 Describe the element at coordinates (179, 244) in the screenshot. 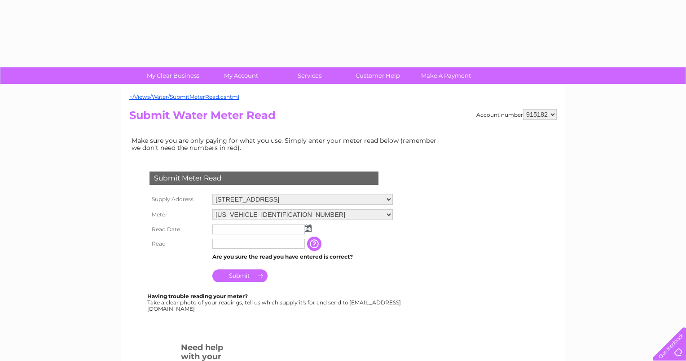

I see `th: Read` at that location.